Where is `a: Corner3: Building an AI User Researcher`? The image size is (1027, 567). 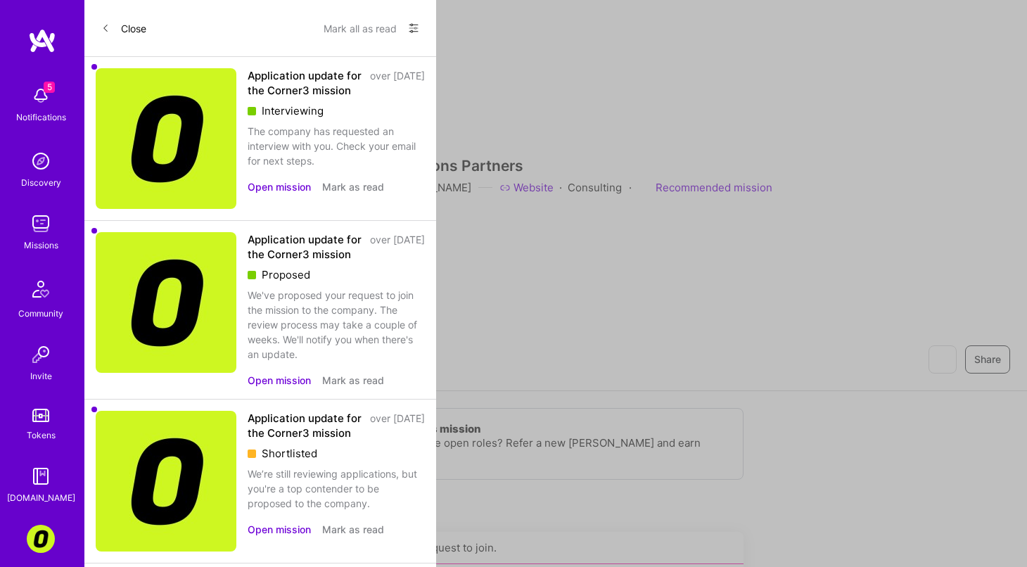 a: Corner3: Building an AI User Researcher is located at coordinates (41, 539).